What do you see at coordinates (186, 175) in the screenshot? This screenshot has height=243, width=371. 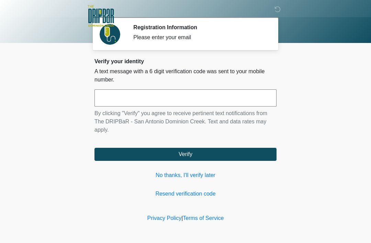 I see `a: No thanks, I'll verify later` at bounding box center [186, 175].